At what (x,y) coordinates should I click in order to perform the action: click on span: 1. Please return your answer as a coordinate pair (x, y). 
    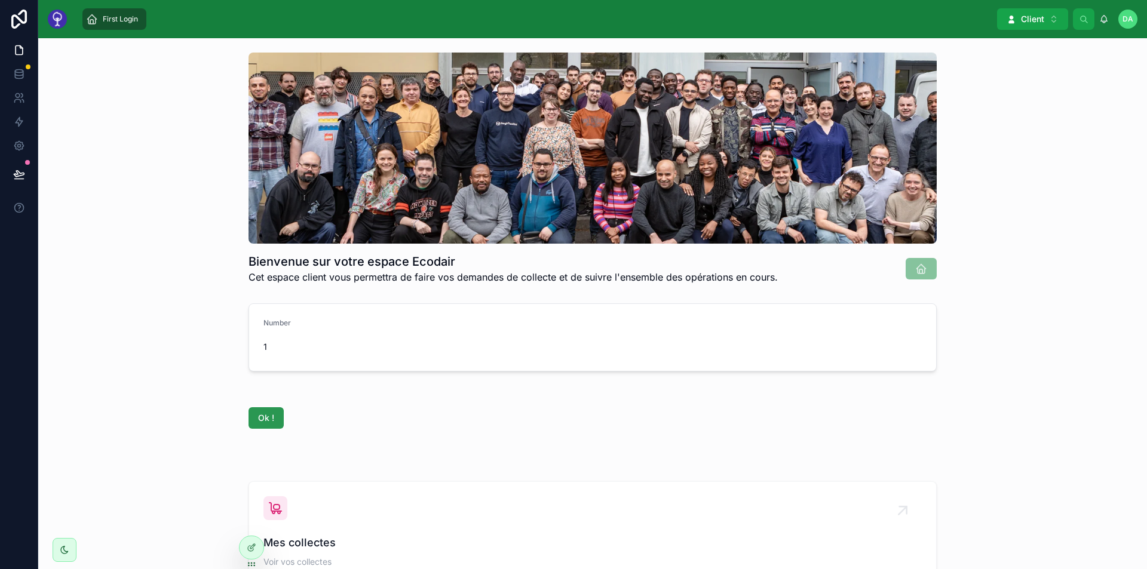
    Looking at the image, I should click on (342, 347).